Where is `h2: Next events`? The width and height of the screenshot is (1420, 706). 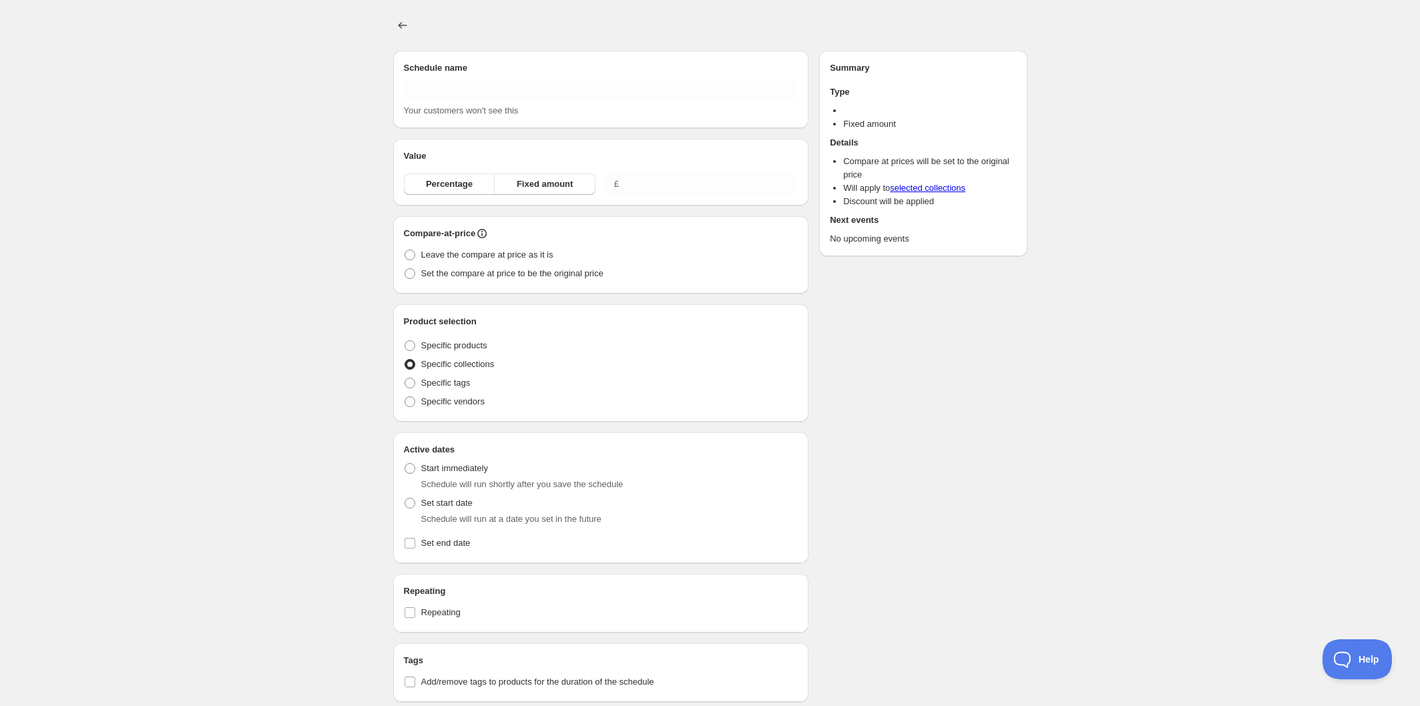
h2: Next events is located at coordinates (922, 220).